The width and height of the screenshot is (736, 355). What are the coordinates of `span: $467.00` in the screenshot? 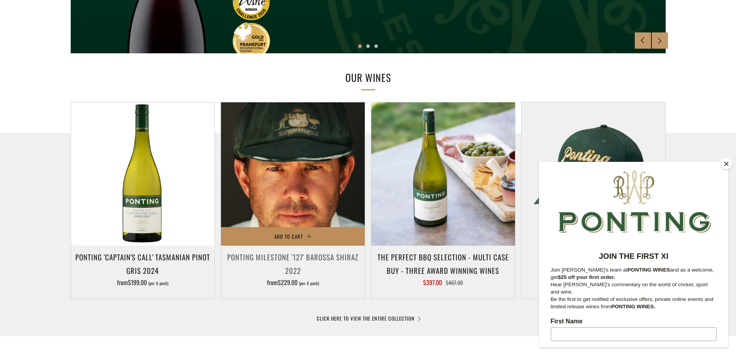 It's located at (454, 282).